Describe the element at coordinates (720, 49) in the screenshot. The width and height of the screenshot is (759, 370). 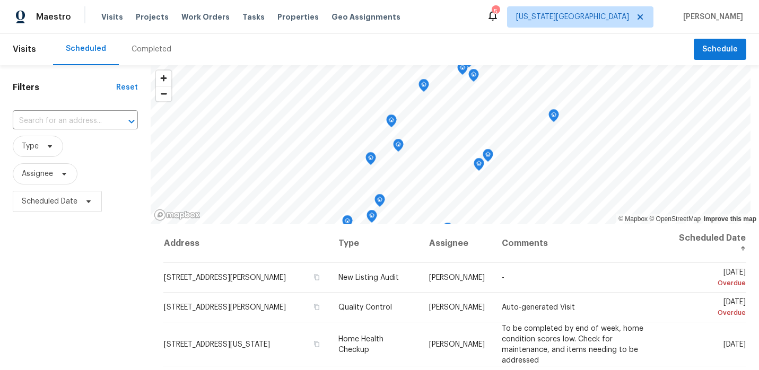
I see `button: Schedule` at that location.